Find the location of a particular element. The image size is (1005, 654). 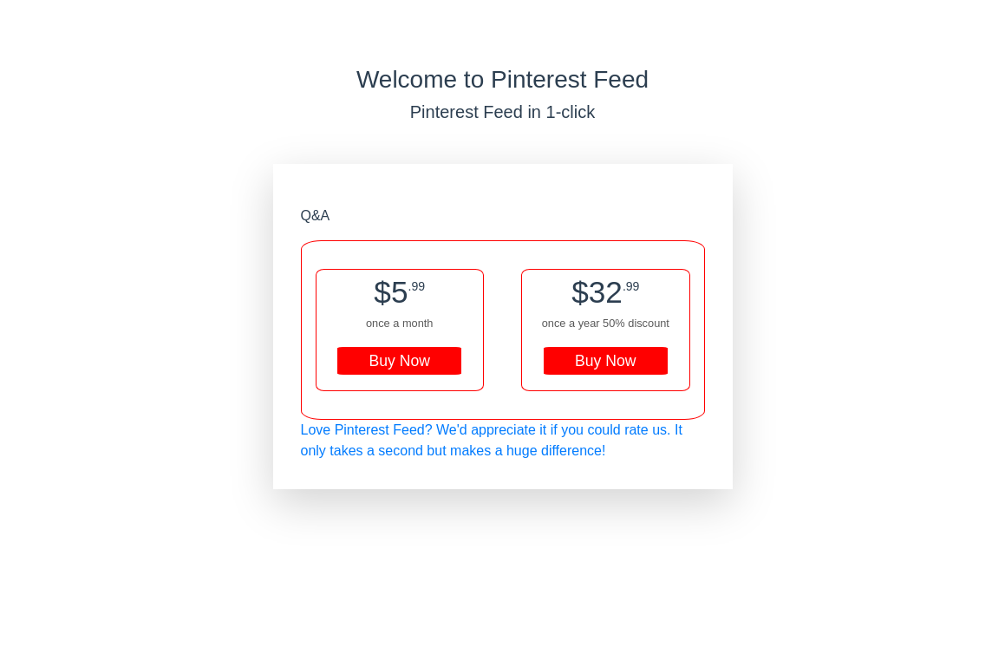

a: Love Pinterest Feed? We'd appreciate it if you could rate us. It only takes a second but makes a ... is located at coordinates (492, 440).